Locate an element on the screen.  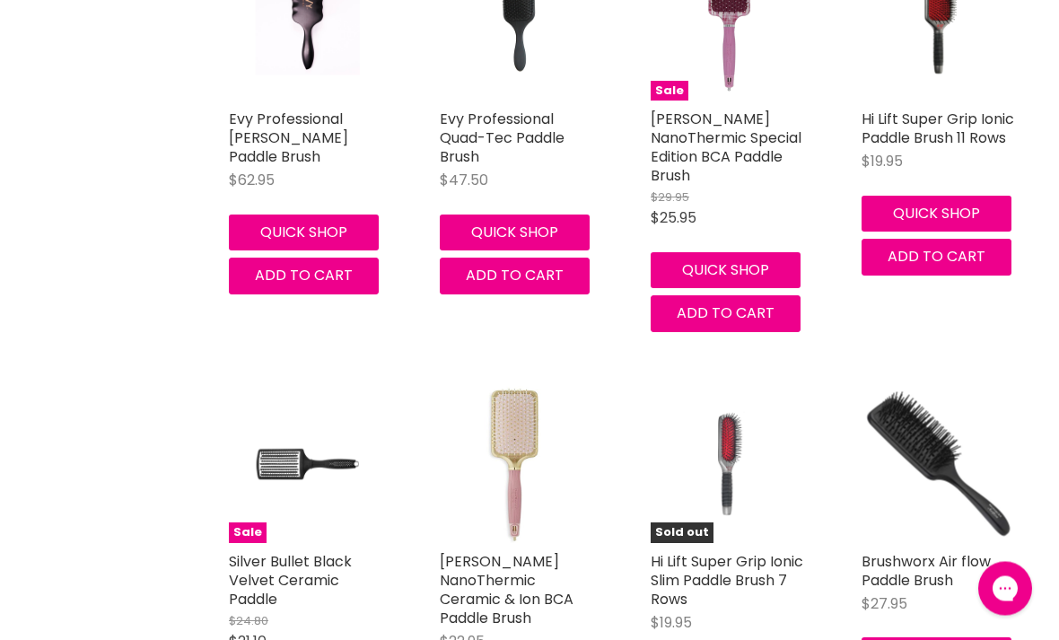
img: Olivia Garden NanoThermic Ceramic & Ion BCA Paddle Brush is located at coordinates (518, 465).